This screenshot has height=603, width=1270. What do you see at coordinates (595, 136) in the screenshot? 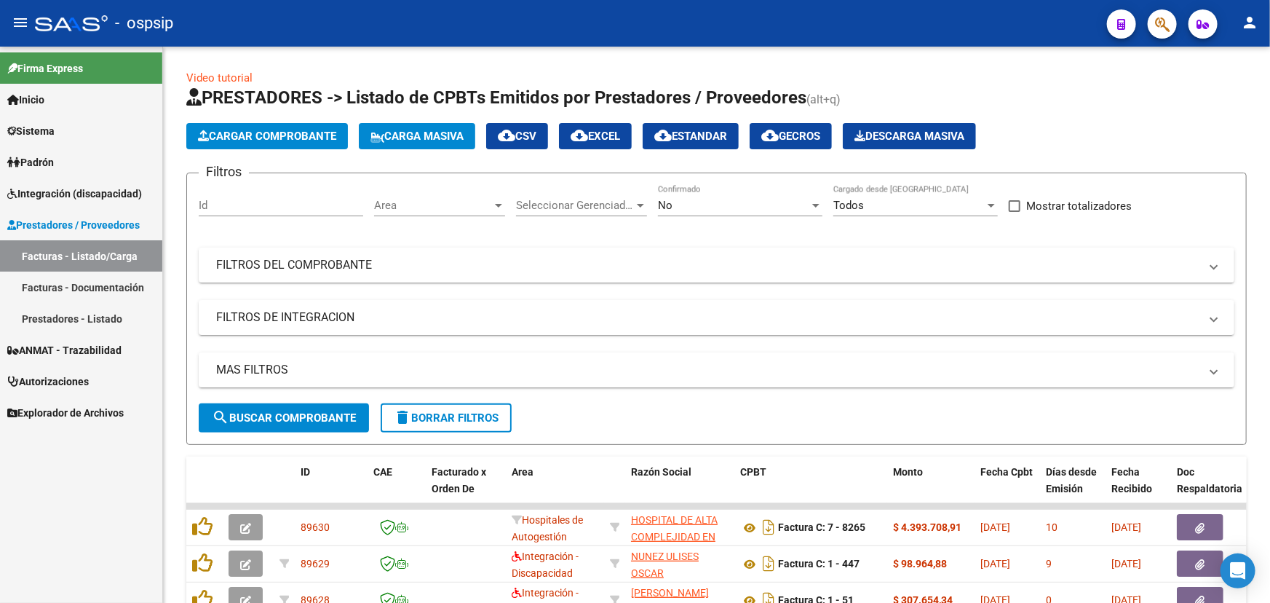
I see `button: EXCEL` at bounding box center [595, 136].